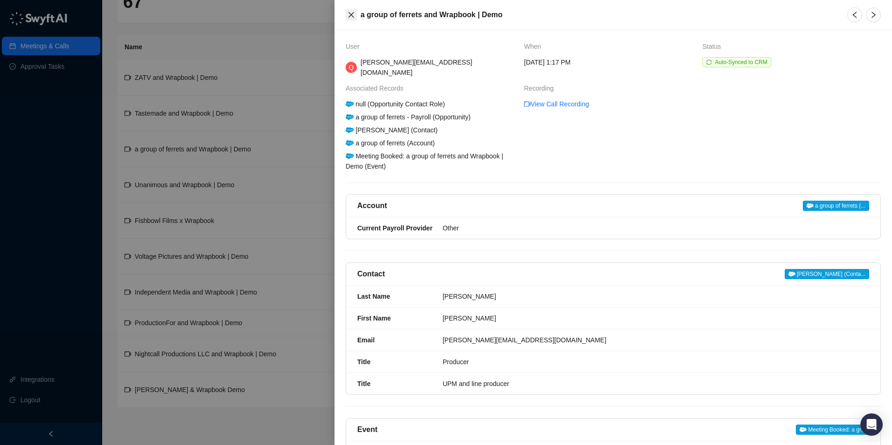 This screenshot has width=892, height=445. I want to click on div: Producer, so click(653, 362).